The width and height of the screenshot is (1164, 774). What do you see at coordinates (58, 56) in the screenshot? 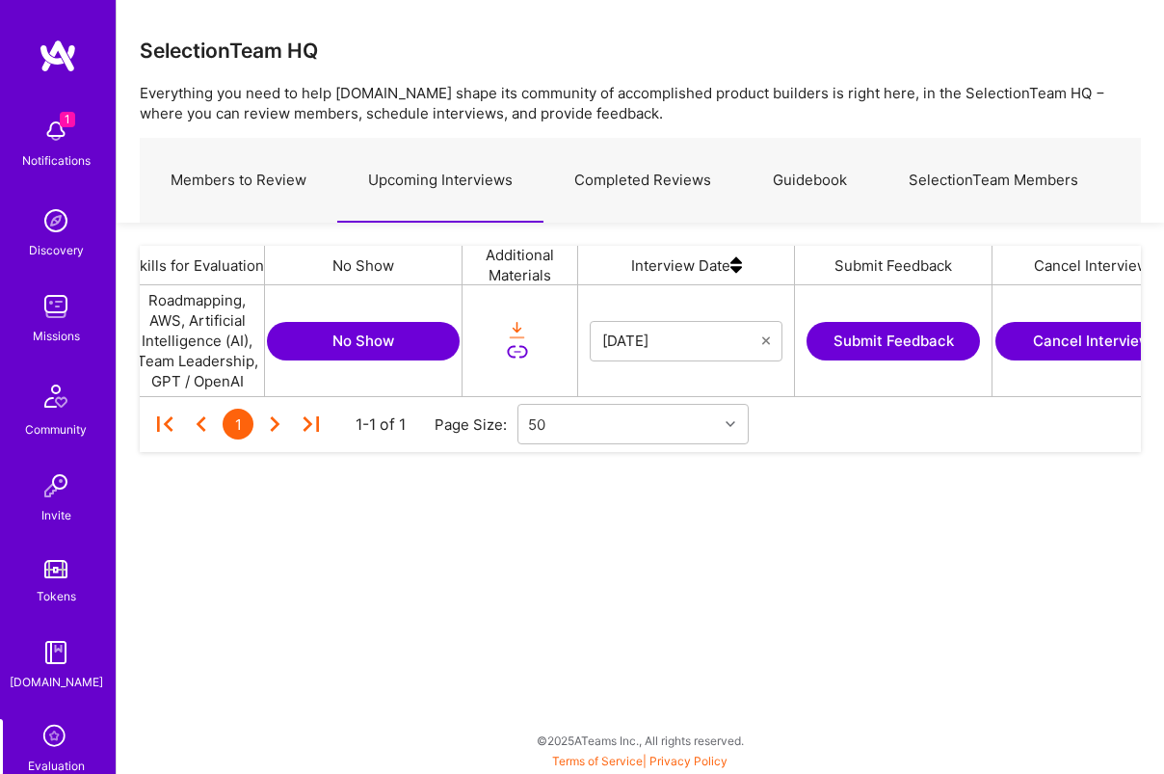
I see `img: logo` at bounding box center [58, 56].